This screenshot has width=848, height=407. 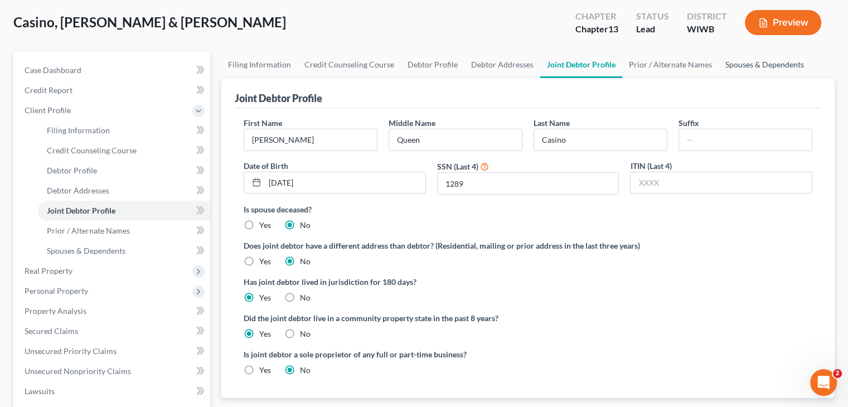 I want to click on input: M.I, so click(x=456, y=140).